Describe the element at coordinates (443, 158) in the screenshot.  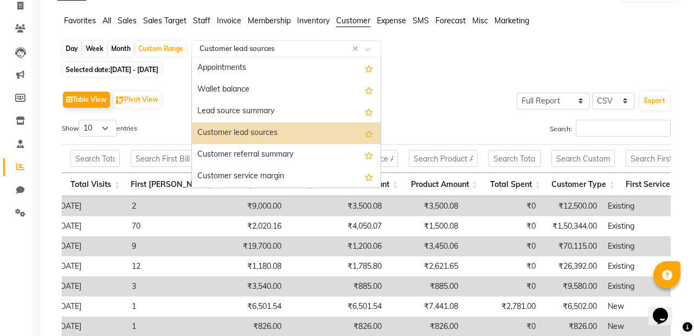
I see `input: Search Product Amount` at that location.